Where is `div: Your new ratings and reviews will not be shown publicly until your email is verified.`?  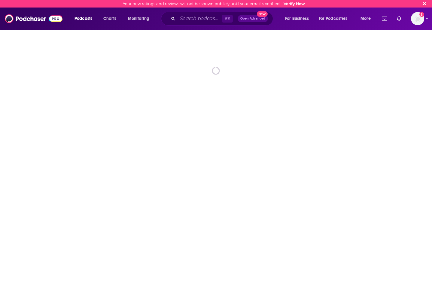
div: Your new ratings and reviews will not be shown publicly until your email is verified. is located at coordinates (214, 4).